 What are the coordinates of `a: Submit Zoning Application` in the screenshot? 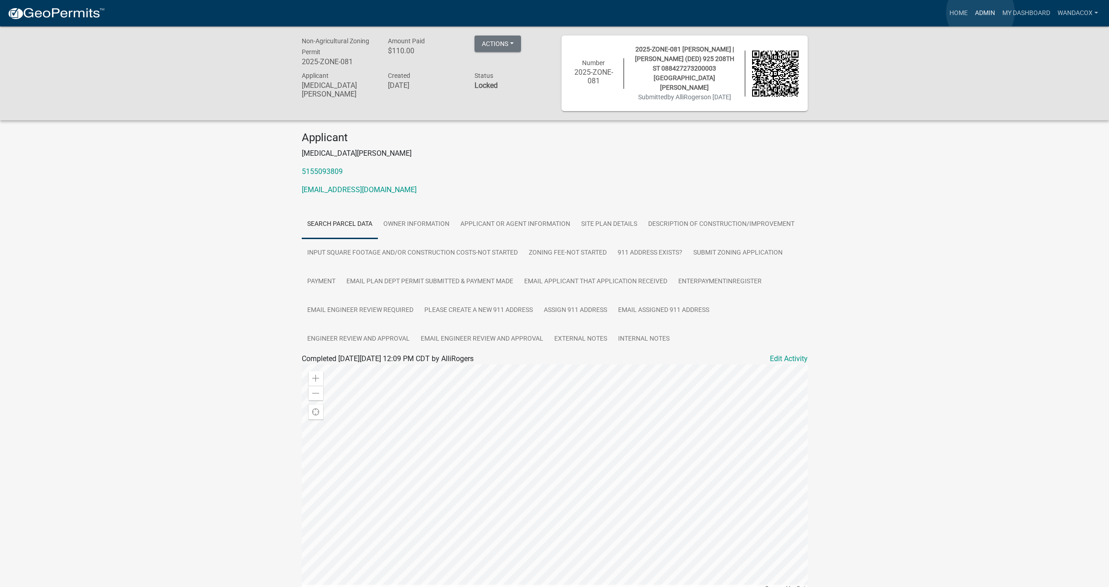 It's located at (738, 253).